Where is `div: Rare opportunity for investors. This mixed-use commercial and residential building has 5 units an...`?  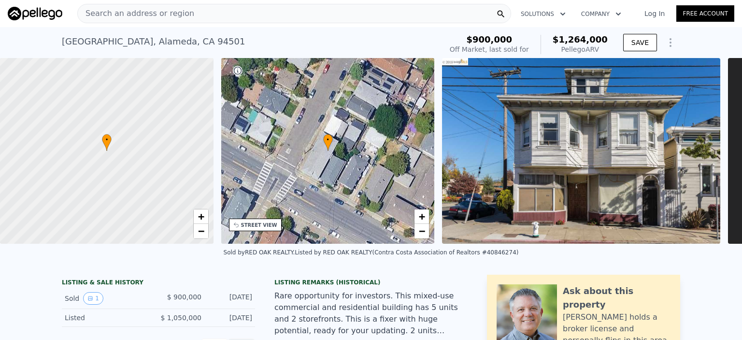 div: Rare opportunity for investors. This mixed-use commercial and residential building has 5 units an... is located at coordinates (371, 313).